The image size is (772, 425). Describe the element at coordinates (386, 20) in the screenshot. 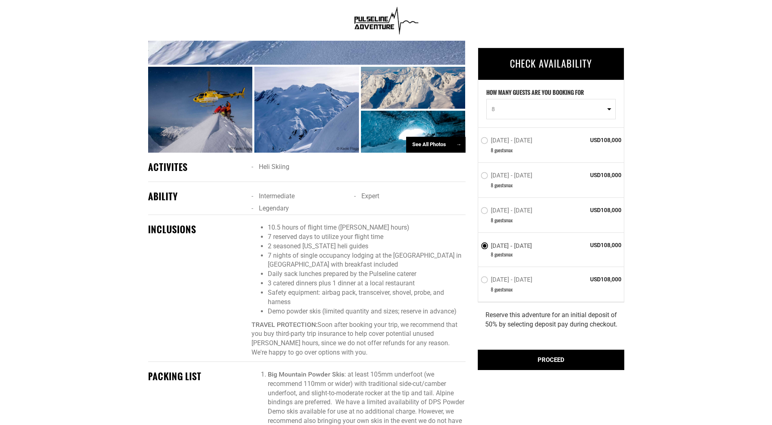

I see `img: 1638909355.png` at that location.